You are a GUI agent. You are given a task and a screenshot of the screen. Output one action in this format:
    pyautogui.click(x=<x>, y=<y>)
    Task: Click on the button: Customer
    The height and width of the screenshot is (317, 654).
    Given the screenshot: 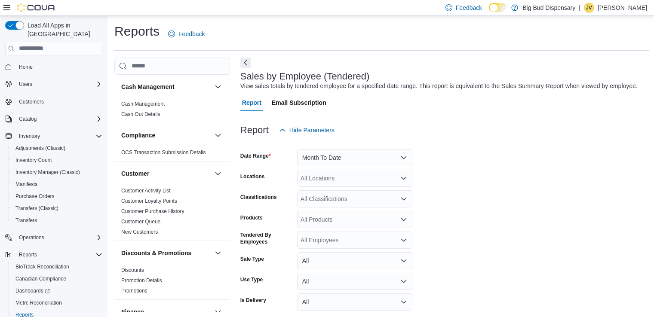 What is the action you would take?
    pyautogui.click(x=218, y=174)
    